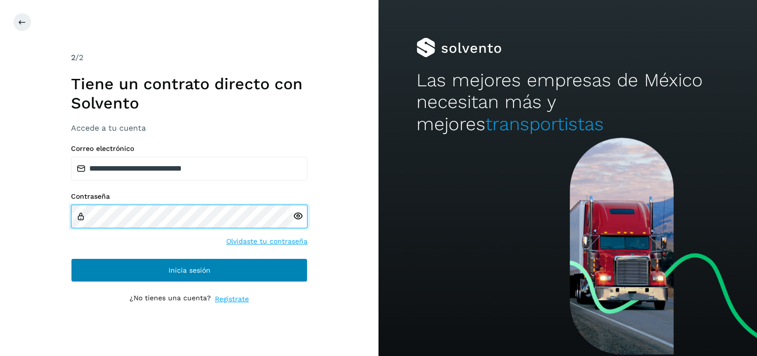  Describe the element at coordinates (267, 241) in the screenshot. I see `a: Olvidaste tu contraseña` at that location.